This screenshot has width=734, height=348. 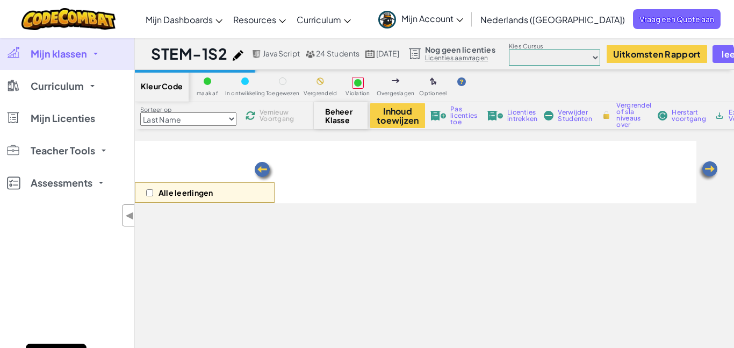 I want to click on span: Optioneel, so click(x=432, y=93).